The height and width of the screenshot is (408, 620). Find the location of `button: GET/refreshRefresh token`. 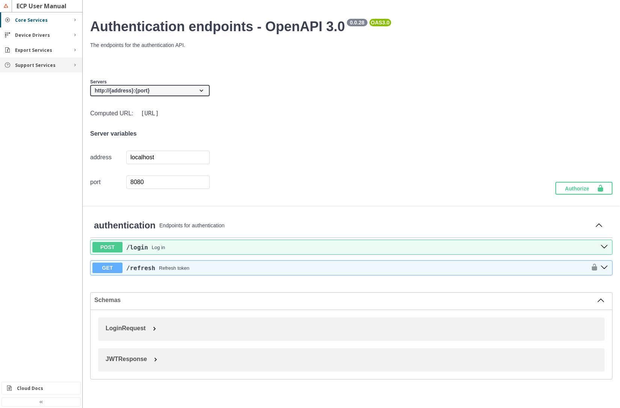

button: GET/refreshRefresh token is located at coordinates (339, 268).